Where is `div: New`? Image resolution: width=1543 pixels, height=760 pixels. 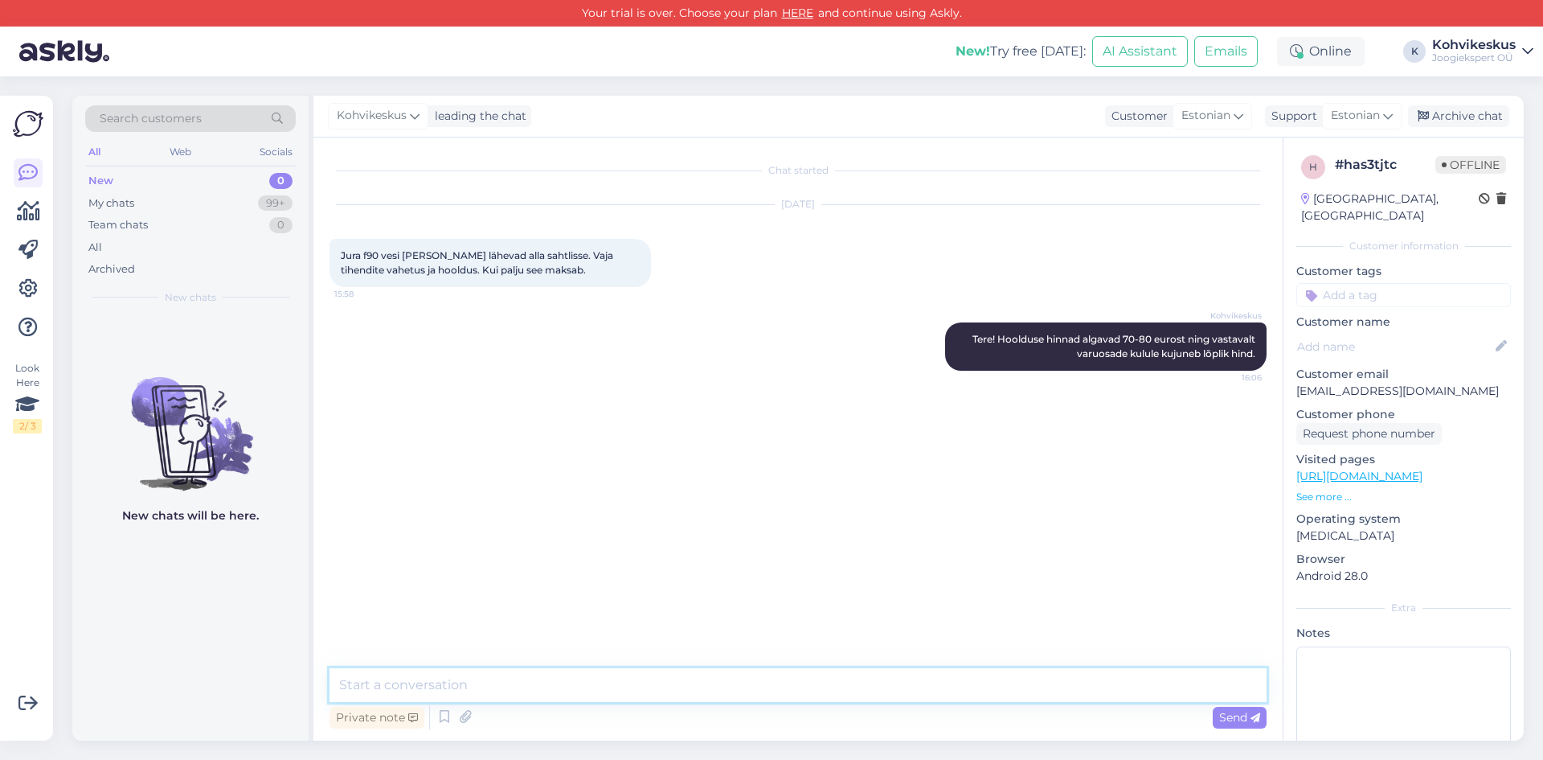
div: New is located at coordinates (100, 181).